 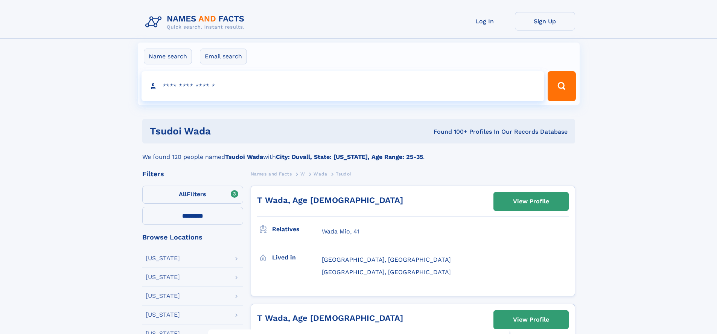 What do you see at coordinates (193, 195) in the screenshot?
I see `label: Filters` at bounding box center [193, 195].